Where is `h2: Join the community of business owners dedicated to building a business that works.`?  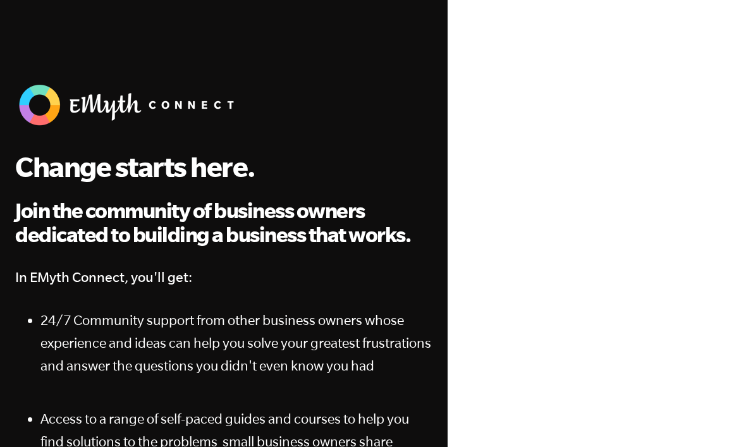 h2: Join the community of business owners dedicated to building a business that works. is located at coordinates (224, 222).